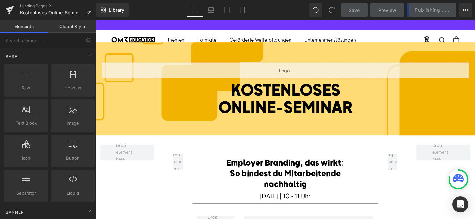 This screenshot has height=219, width=475. I want to click on span: Separator, so click(26, 193).